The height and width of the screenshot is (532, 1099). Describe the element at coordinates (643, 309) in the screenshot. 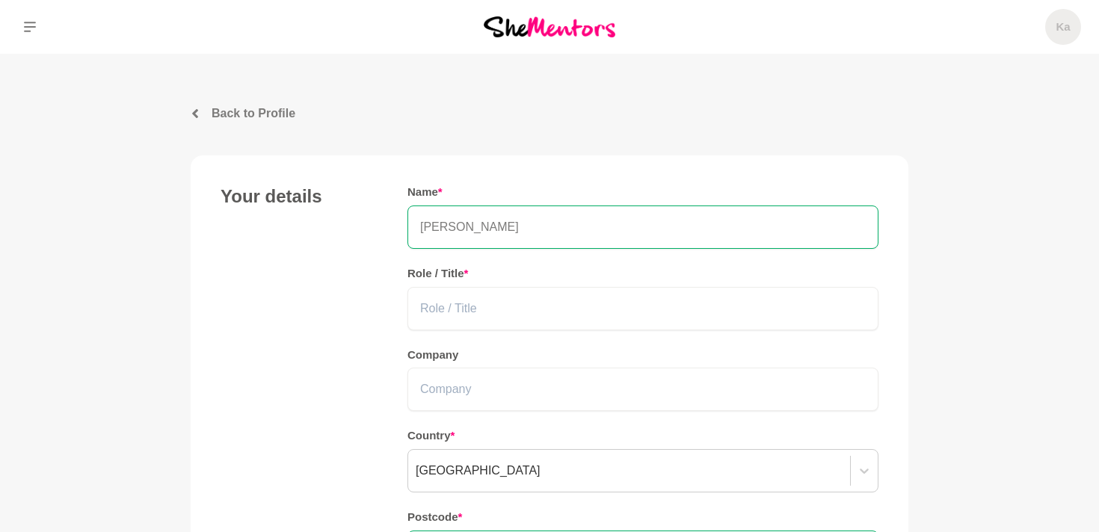

I see `input: Role / Title` at that location.